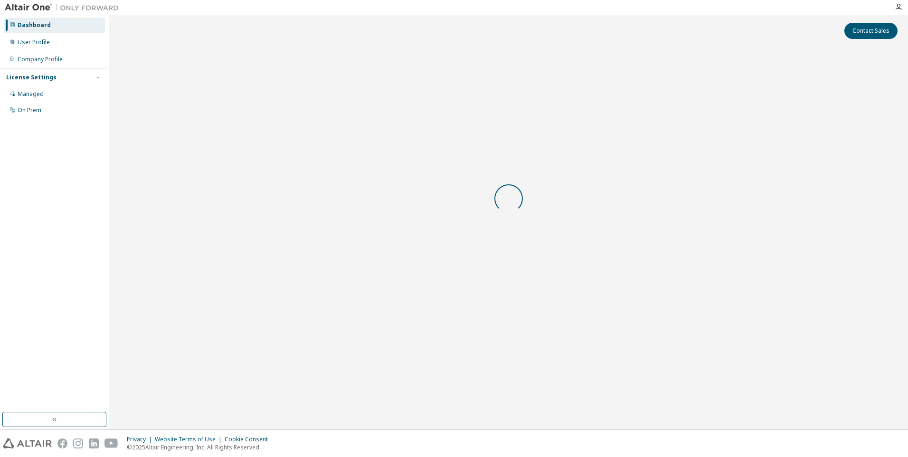 The image size is (908, 457). I want to click on img: altair_logo.svg, so click(27, 443).